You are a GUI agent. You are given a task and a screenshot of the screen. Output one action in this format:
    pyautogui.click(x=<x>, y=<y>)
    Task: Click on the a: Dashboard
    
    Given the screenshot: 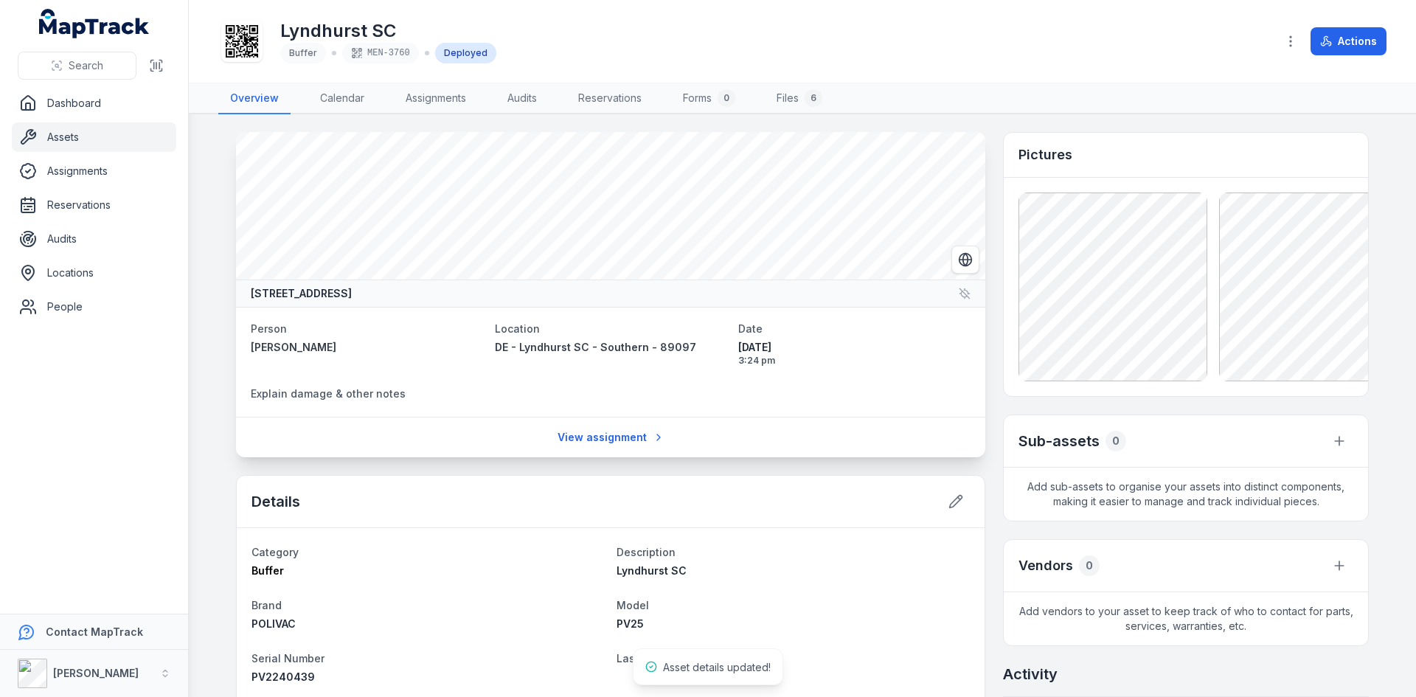 What is the action you would take?
    pyautogui.click(x=94, y=103)
    